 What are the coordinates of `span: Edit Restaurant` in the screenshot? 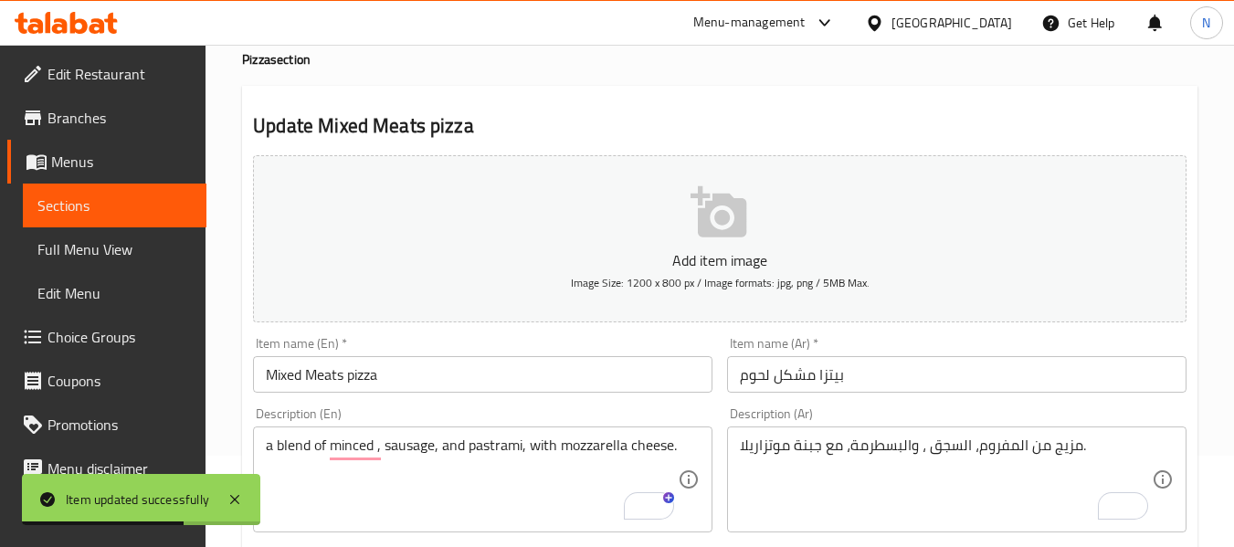 It's located at (120, 74).